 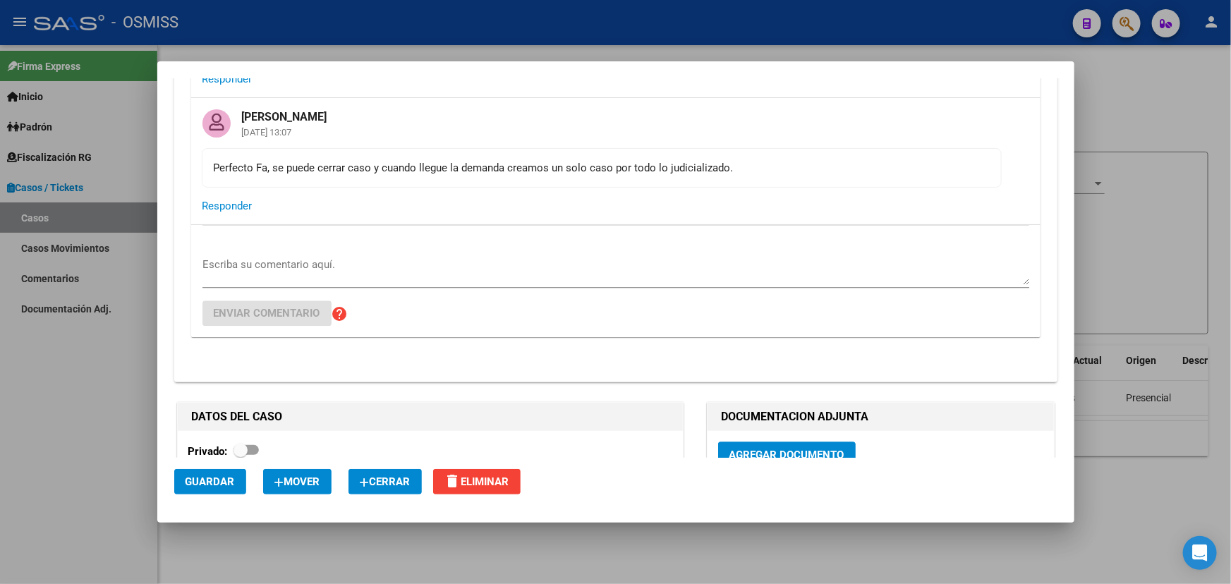 What do you see at coordinates (477, 482) in the screenshot?
I see `span: Eliminar` at bounding box center [477, 482].